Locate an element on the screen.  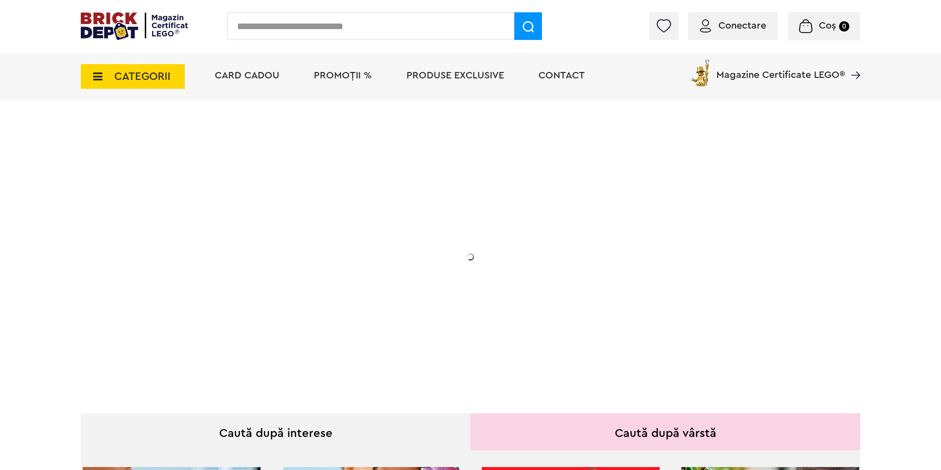
a: PROMOȚII % is located at coordinates (343, 75).